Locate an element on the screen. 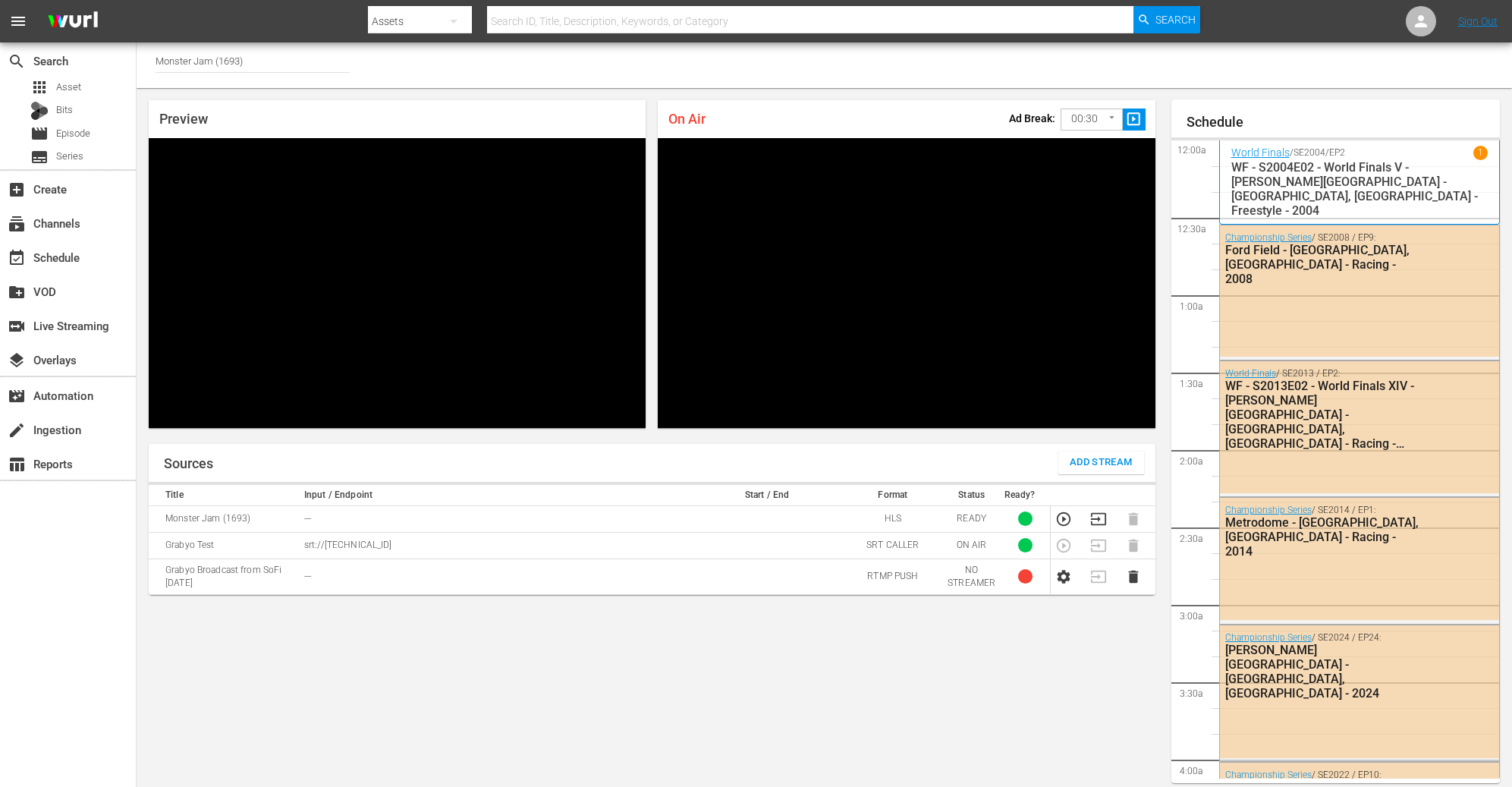 The width and height of the screenshot is (1512, 787). span: Reports is located at coordinates (16, 465).